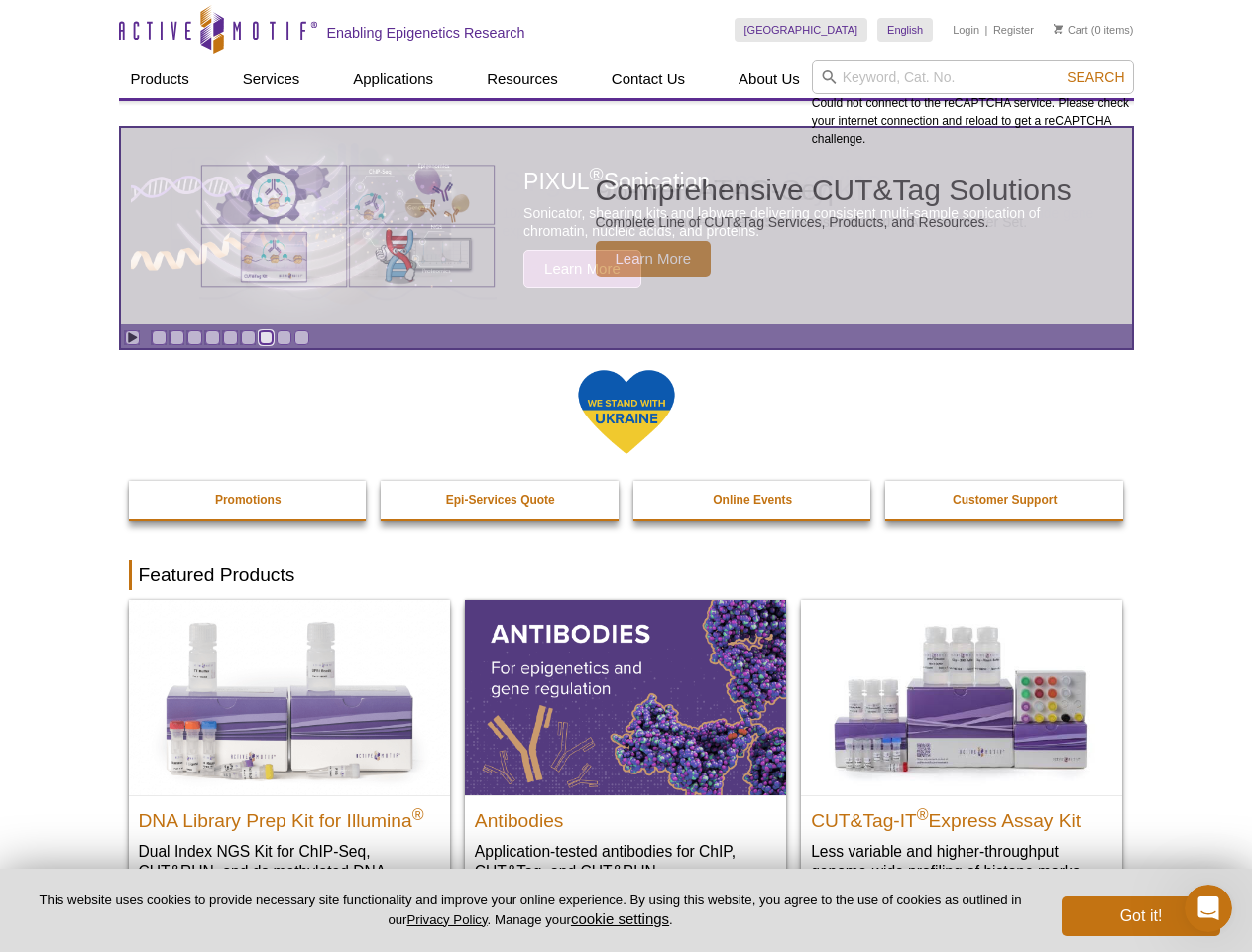 The width and height of the screenshot is (1252, 952). Describe the element at coordinates (1005, 499) in the screenshot. I see `a: Customer Support` at that location.